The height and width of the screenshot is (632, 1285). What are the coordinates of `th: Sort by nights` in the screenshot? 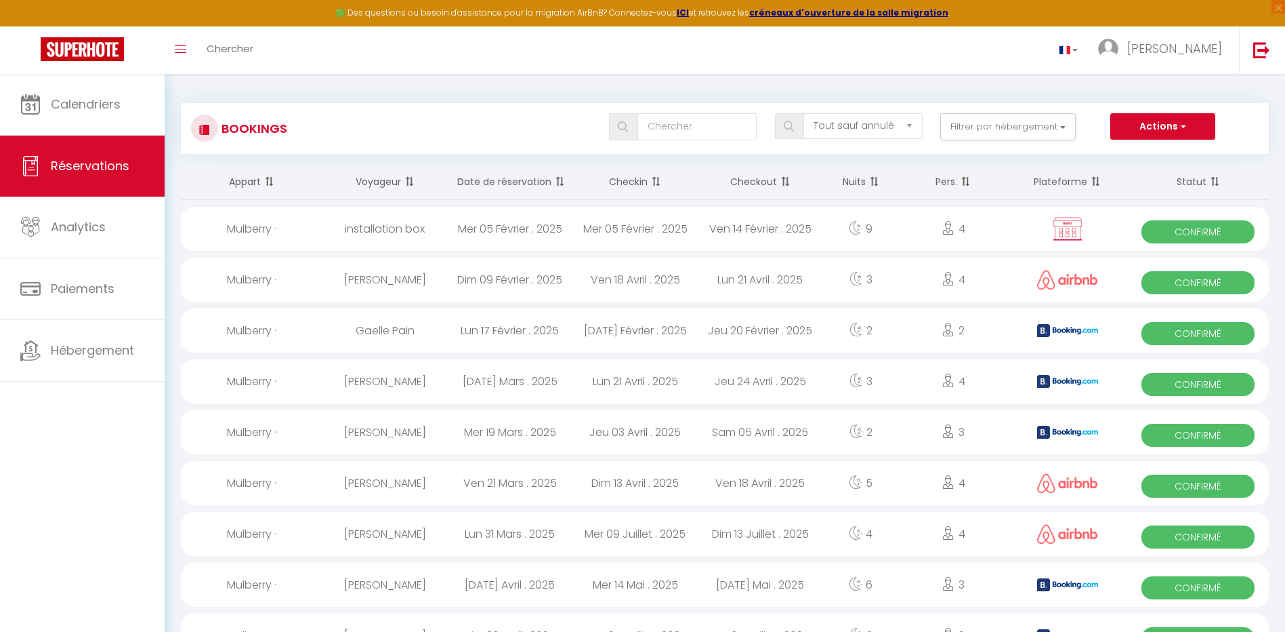 It's located at (861, 182).